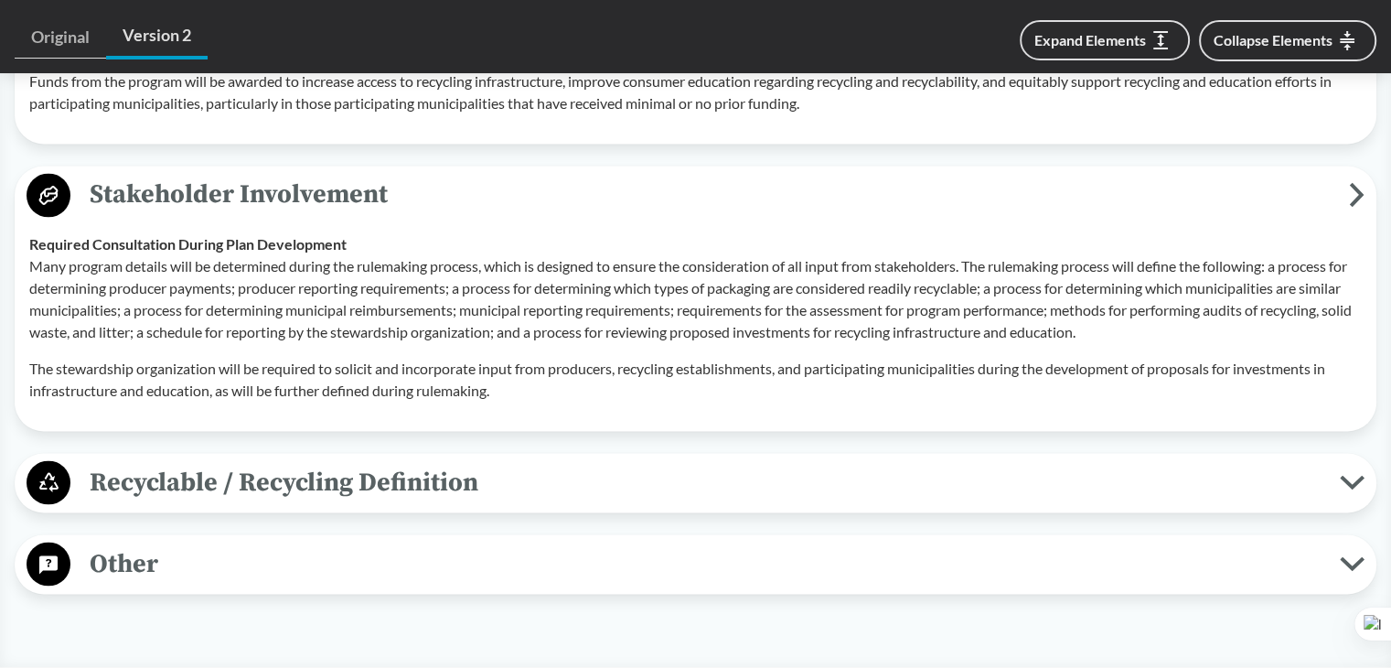 Image resolution: width=1391 pixels, height=668 pixels. What do you see at coordinates (188, 243) in the screenshot?
I see `strong: Required Consultation During Plan Development` at bounding box center [188, 243].